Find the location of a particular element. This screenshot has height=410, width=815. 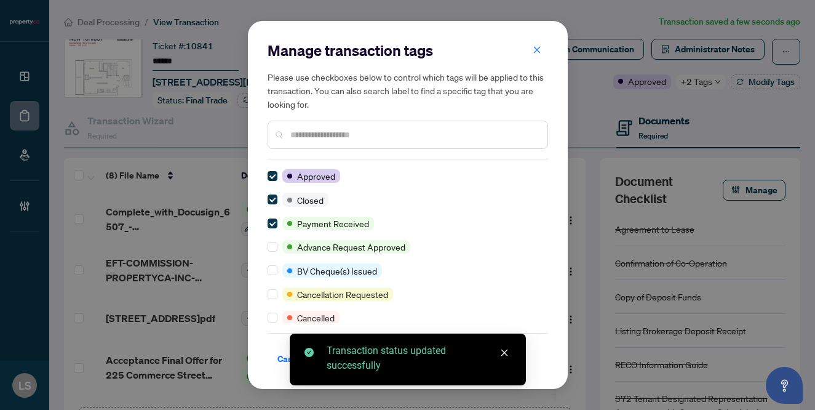

span: Closed is located at coordinates (310, 200).